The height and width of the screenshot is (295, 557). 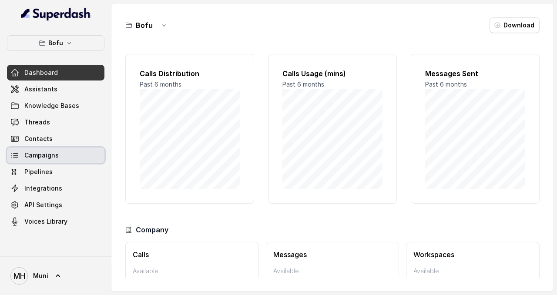 I want to click on span: Knowledge Bases, so click(x=52, y=106).